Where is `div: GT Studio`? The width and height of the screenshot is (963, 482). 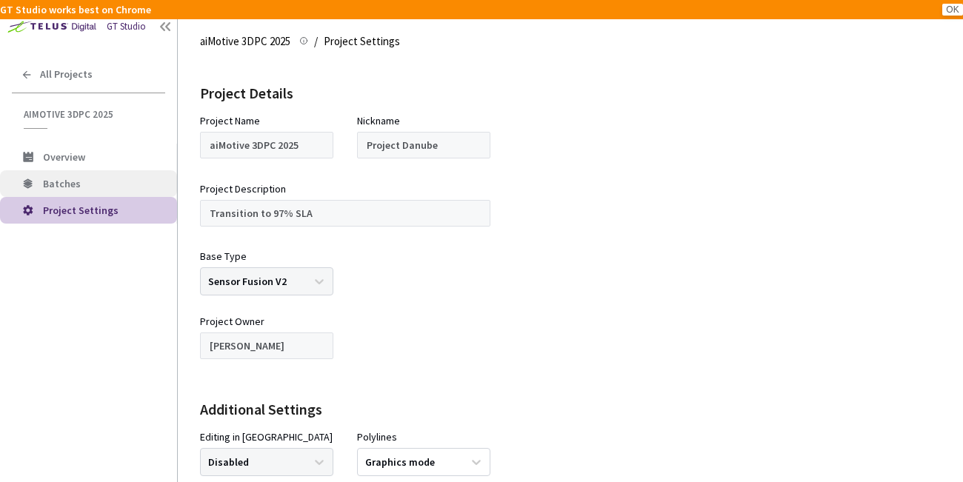 div: GT Studio is located at coordinates (126, 27).